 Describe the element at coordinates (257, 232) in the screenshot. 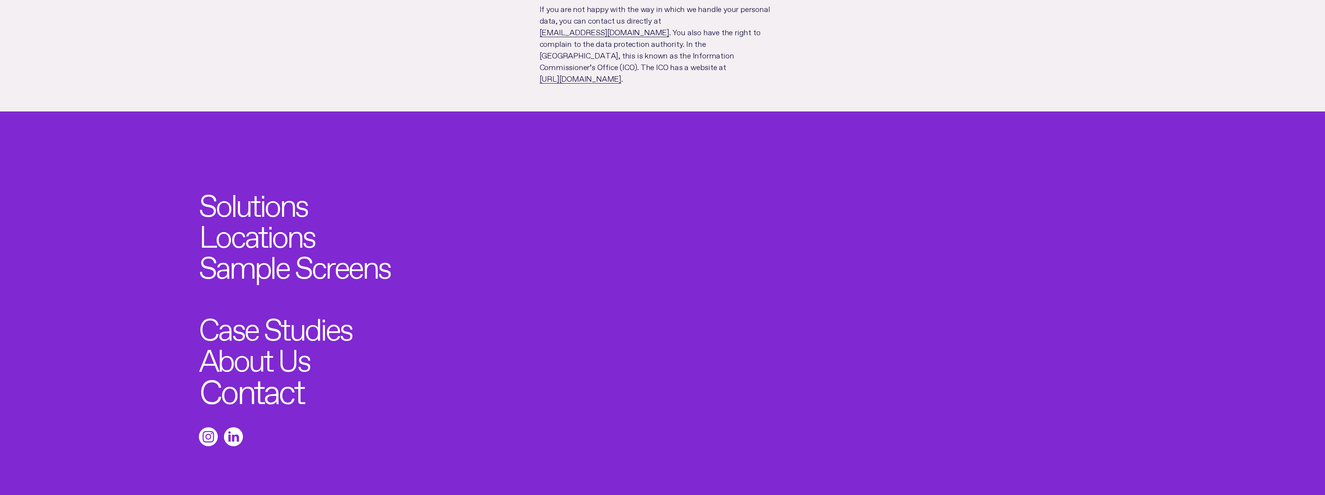

I see `a: Locations` at that location.